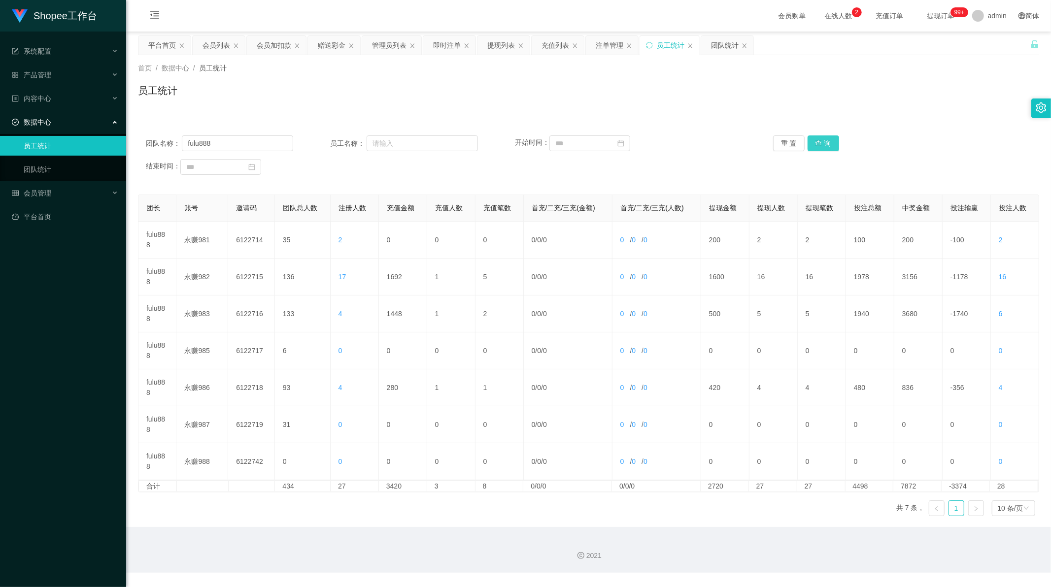  Describe the element at coordinates (300, 208) in the screenshot. I see `span: 团队总人数` at that location.